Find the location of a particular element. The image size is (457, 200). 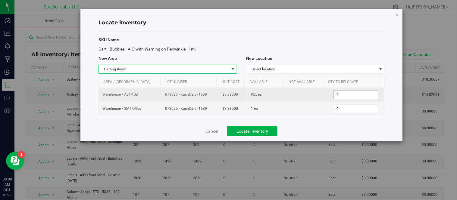

span: 1 is located at coordinates (4, 3).